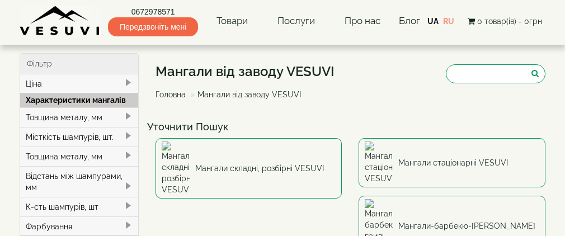  I want to click on li: Мангали від заводу VESUVI, so click(244, 94).